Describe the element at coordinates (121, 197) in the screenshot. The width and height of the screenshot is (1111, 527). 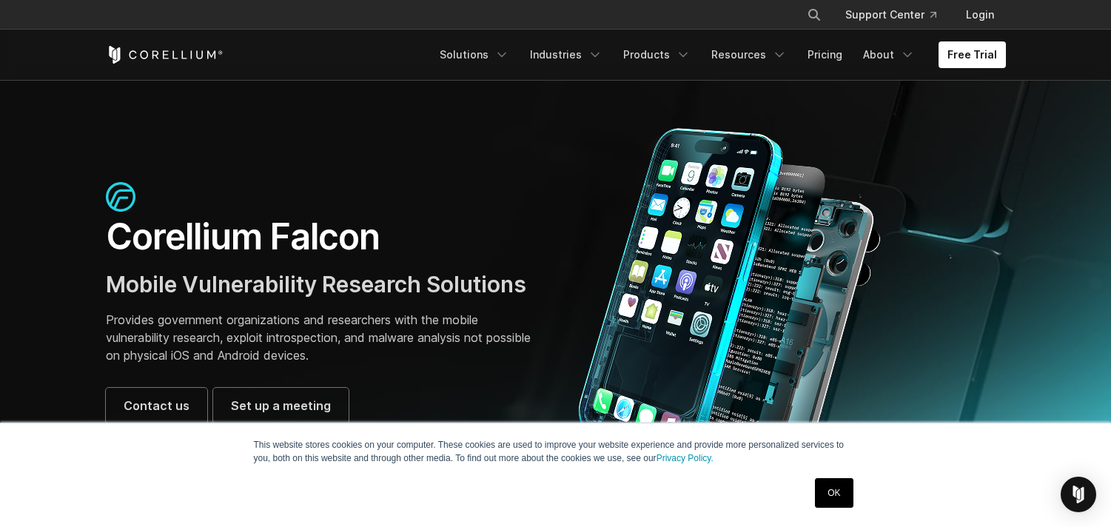
I see `img: falcon-icon` at that location.